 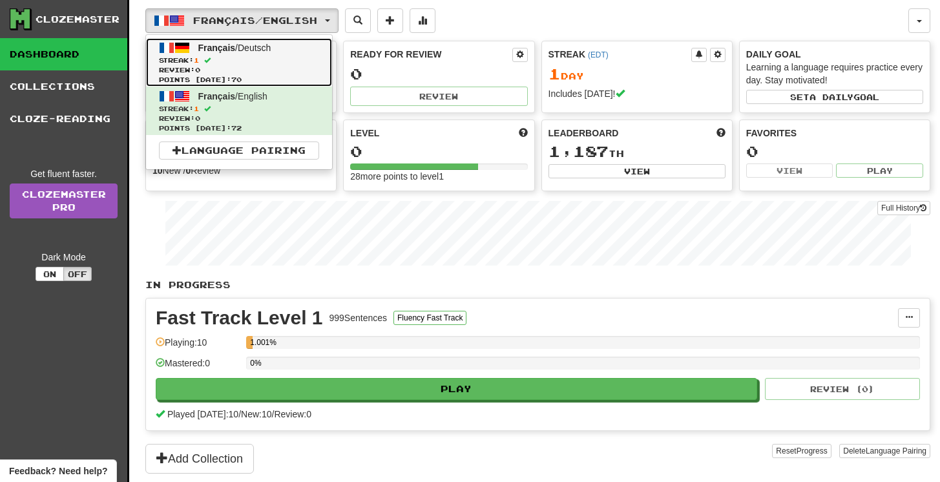 I want to click on strong: 0, so click(x=188, y=171).